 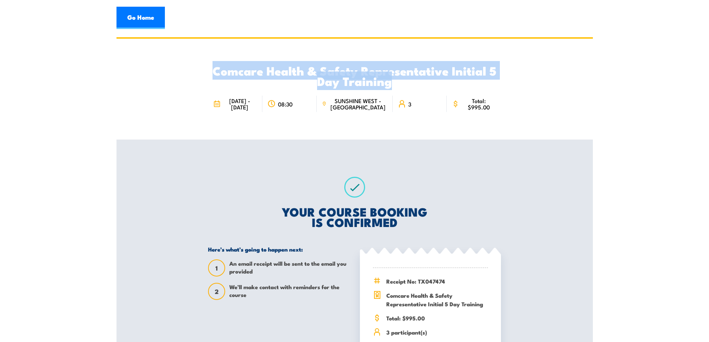 I want to click on h2: YOUR COURSE BOOKING IS CONFIRMED, so click(x=354, y=216).